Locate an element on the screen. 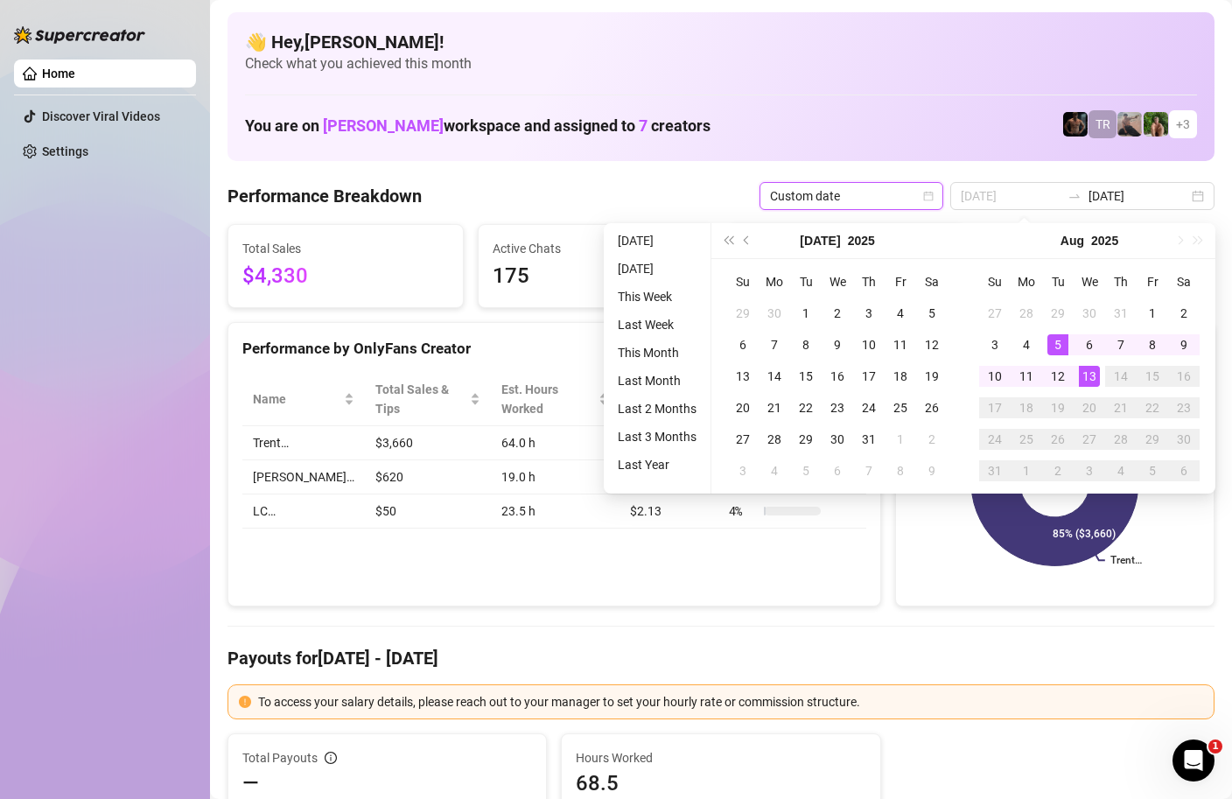 This screenshot has width=1232, height=799. td: 2025-07-12 is located at coordinates (932, 345).